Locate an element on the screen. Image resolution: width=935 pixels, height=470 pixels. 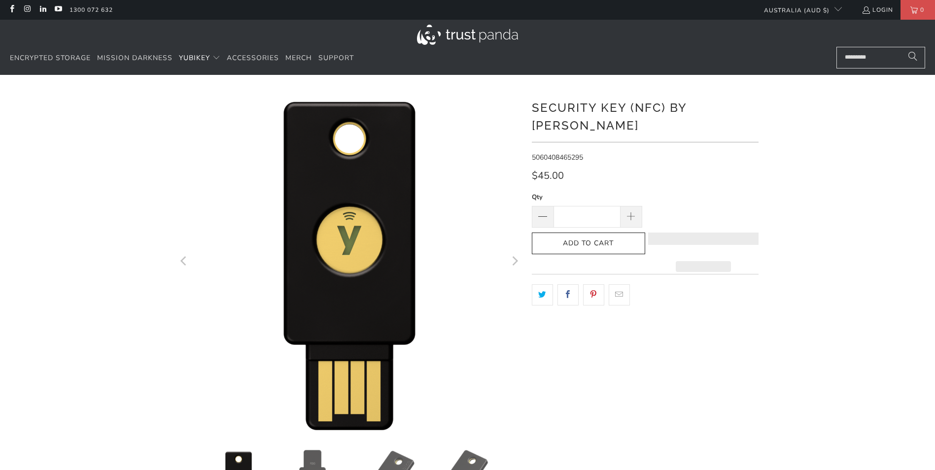
a: Trust Panda Australia on Facebook is located at coordinates (11, 10).